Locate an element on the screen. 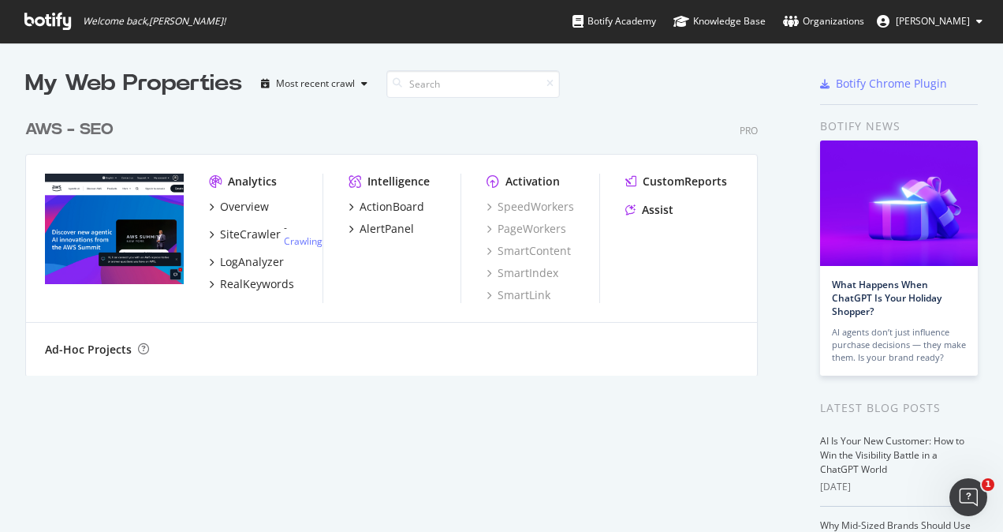 Image resolution: width=1003 pixels, height=532 pixels. a: LogAnalyzer is located at coordinates (246, 262).